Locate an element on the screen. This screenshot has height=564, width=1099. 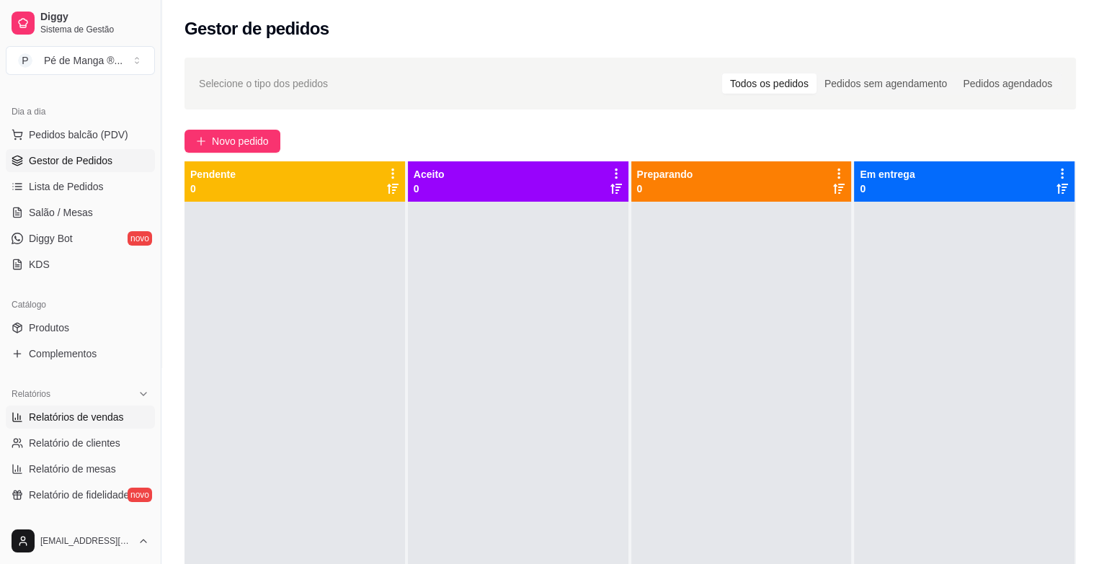
button: Novo pedido is located at coordinates (232, 141).